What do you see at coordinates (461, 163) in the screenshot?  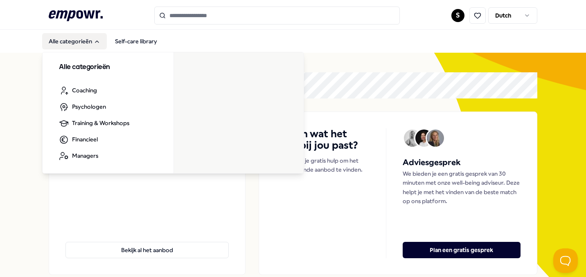 I see `h5: Adviesgesprek` at bounding box center [461, 163].